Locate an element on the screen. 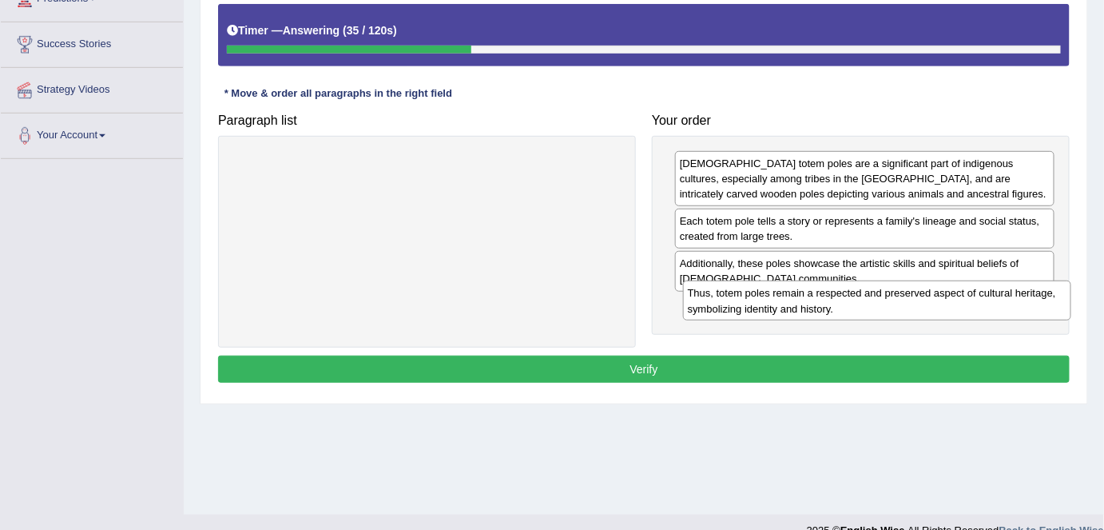 This screenshot has width=1104, height=530. b: 35 / 120s is located at coordinates (370, 30).